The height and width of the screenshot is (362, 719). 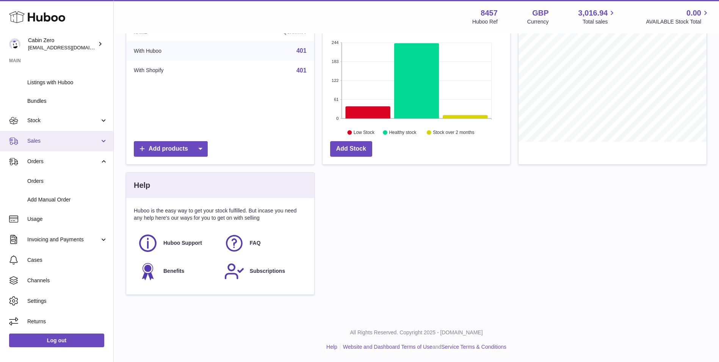 What do you see at coordinates (67, 101) in the screenshot?
I see `span: Bundles` at bounding box center [67, 101].